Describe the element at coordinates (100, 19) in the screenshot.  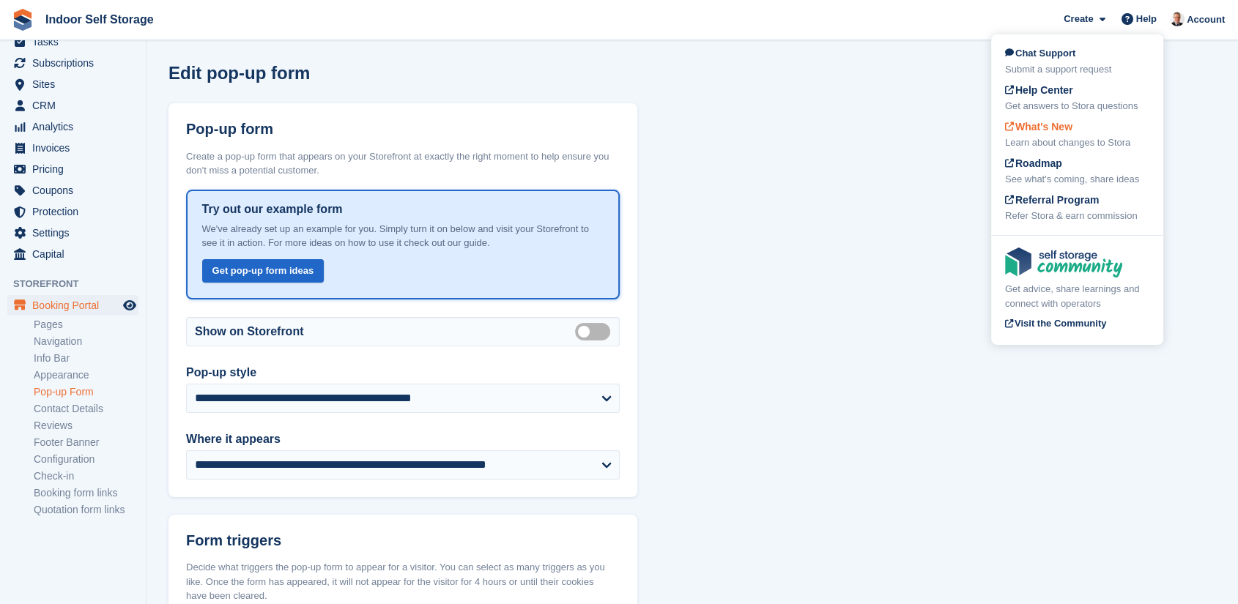
I see `a: Indoor Self Storage` at that location.